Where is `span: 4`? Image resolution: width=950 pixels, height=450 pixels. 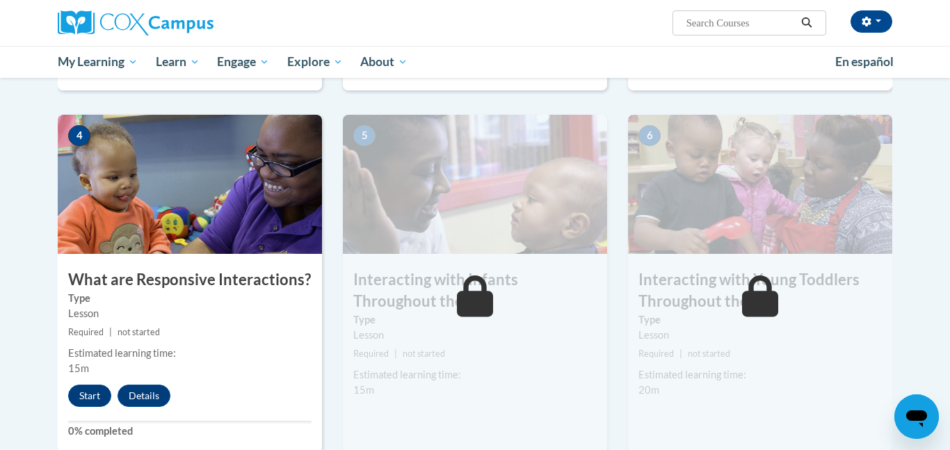
span: 4 is located at coordinates (79, 136).